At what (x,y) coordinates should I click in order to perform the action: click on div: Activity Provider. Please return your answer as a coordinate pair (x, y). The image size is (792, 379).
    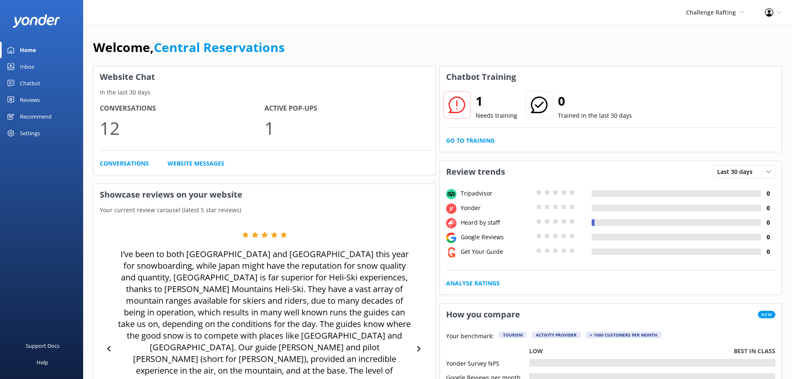
    Looking at the image, I should click on (556, 335).